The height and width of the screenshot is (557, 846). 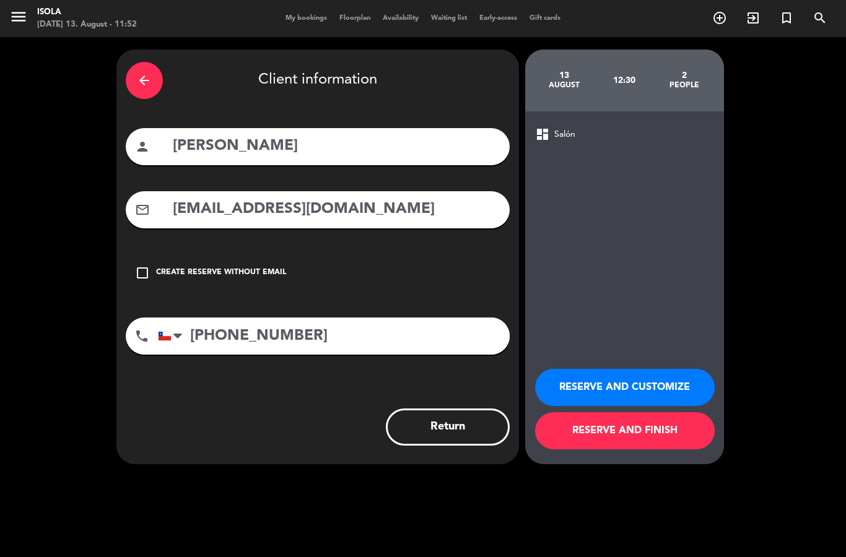 I want to click on button: RESERVE AND FINISH, so click(x=625, y=431).